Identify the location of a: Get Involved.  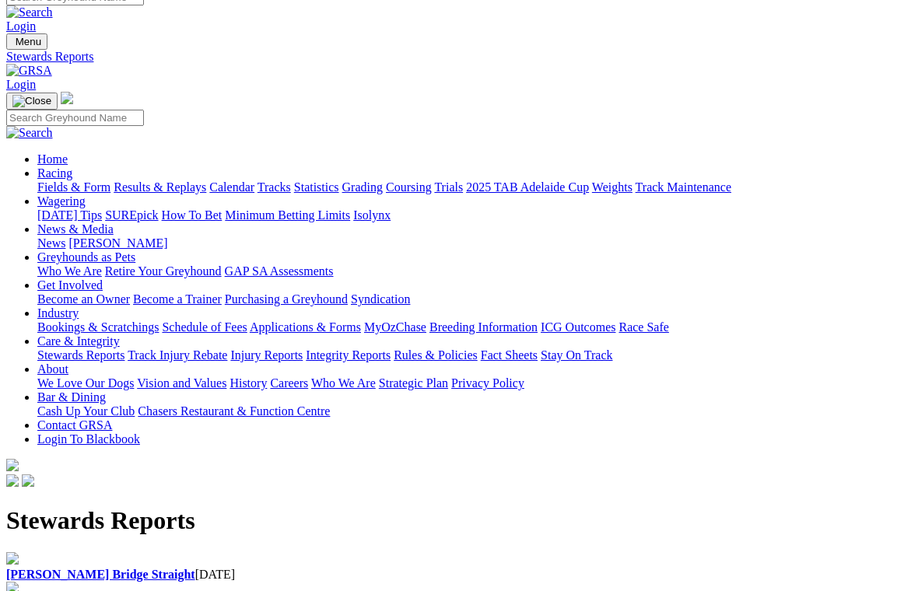
(70, 285).